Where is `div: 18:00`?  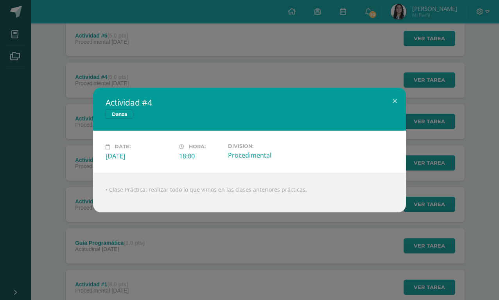 div: 18:00 is located at coordinates (200, 156).